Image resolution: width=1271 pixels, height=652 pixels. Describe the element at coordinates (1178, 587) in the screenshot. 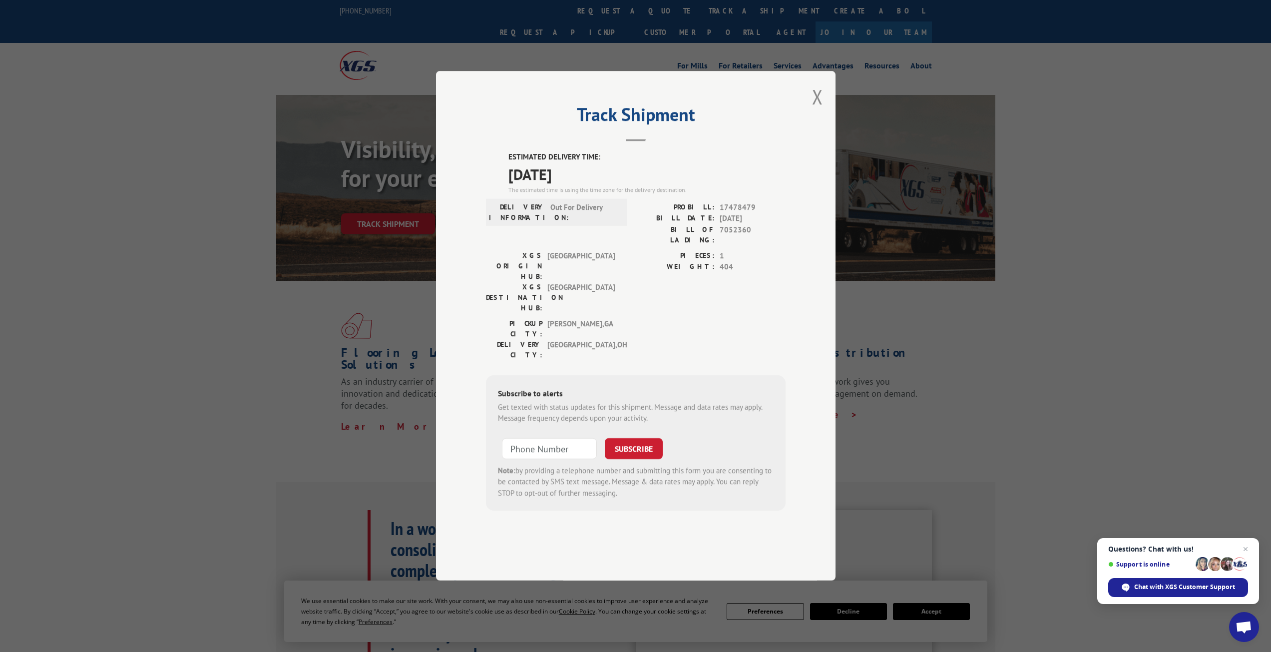

I see `div: Chat with XGS Customer Support` at that location.